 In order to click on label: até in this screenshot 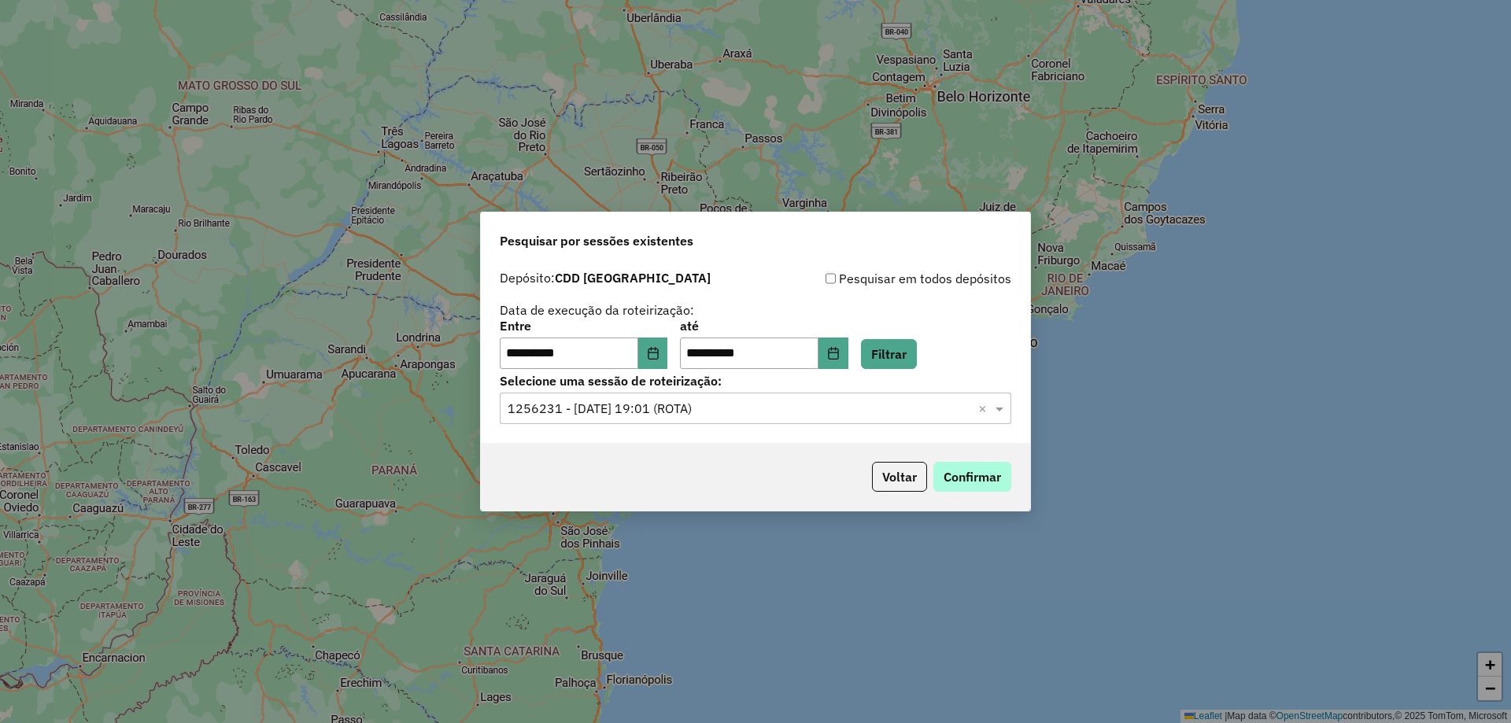, I will do `click(763, 326)`.